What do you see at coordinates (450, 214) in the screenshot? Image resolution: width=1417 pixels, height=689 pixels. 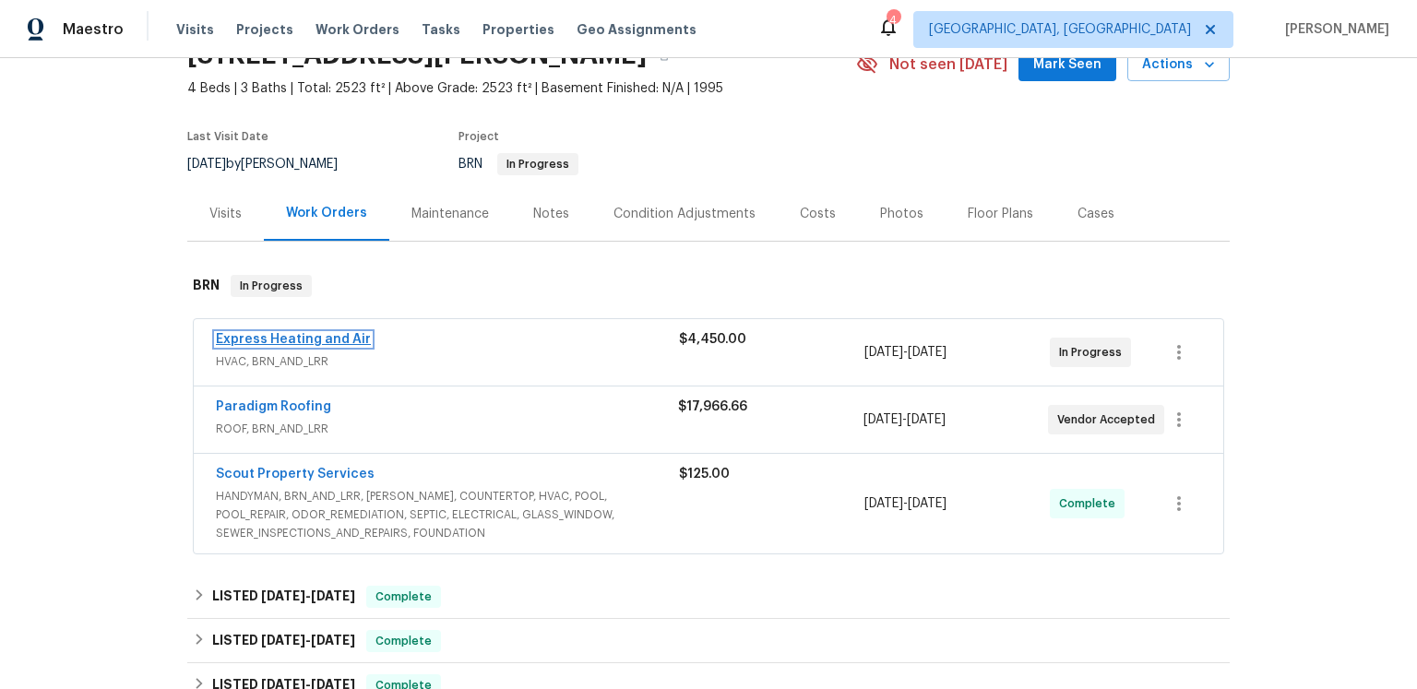 I see `div: Maintenance` at bounding box center [450, 214].